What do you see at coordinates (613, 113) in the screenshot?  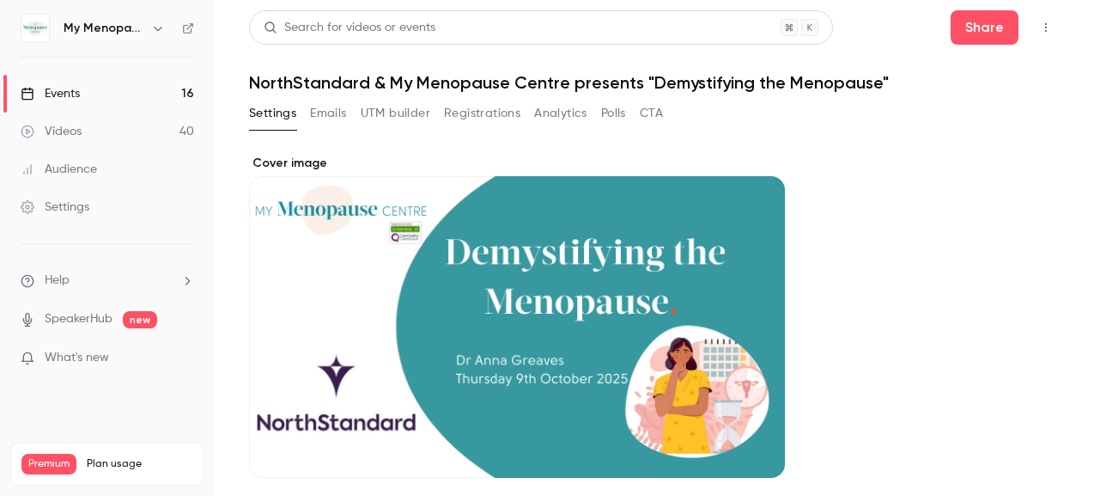 I see `button: Polls` at bounding box center [613, 113].